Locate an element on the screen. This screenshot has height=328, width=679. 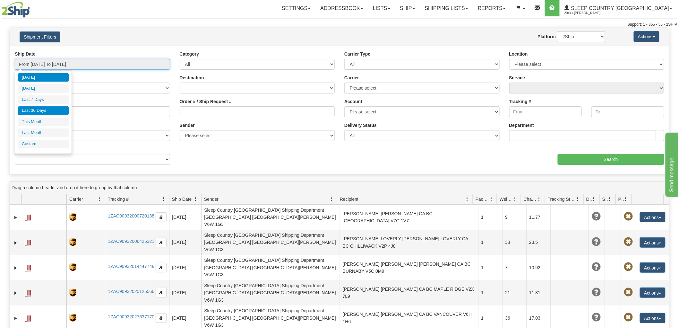
span: Charge is located at coordinates (531, 199).